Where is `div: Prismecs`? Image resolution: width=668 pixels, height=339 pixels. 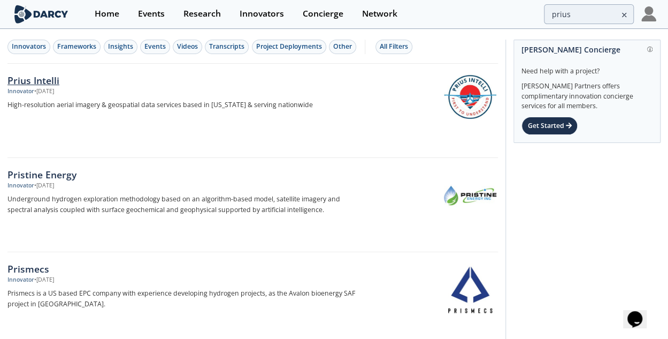
div: Prismecs is located at coordinates (181, 268).